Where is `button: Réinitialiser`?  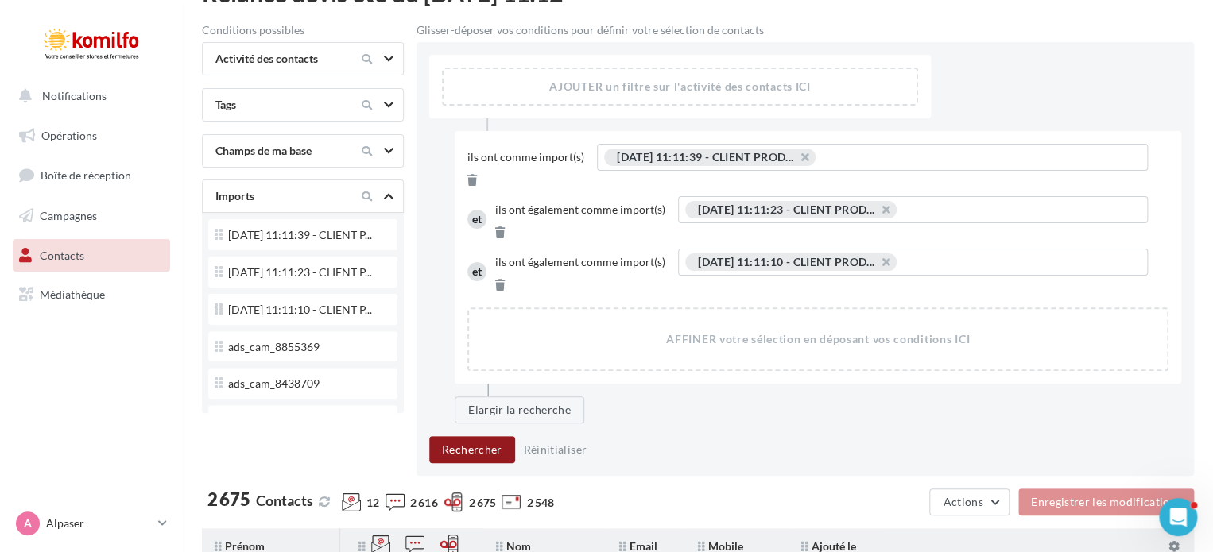 button: Réinitialiser is located at coordinates (556, 450).